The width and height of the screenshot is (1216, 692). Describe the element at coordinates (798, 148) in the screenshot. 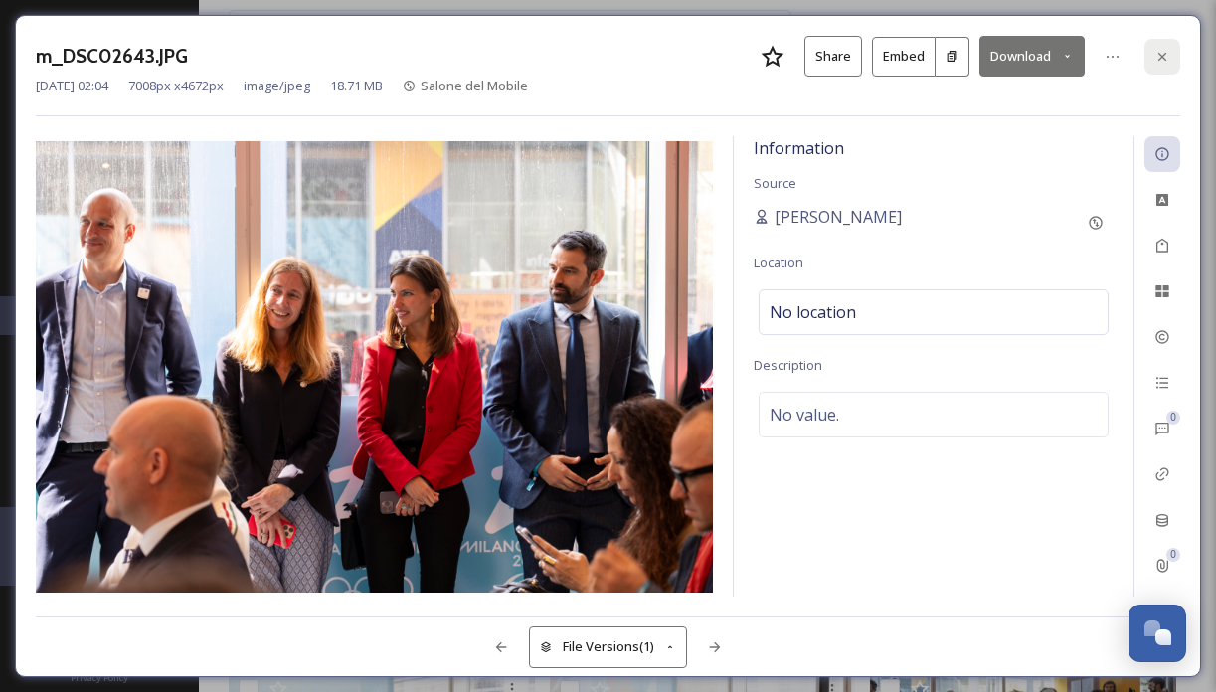

I see `span: Information` at that location.